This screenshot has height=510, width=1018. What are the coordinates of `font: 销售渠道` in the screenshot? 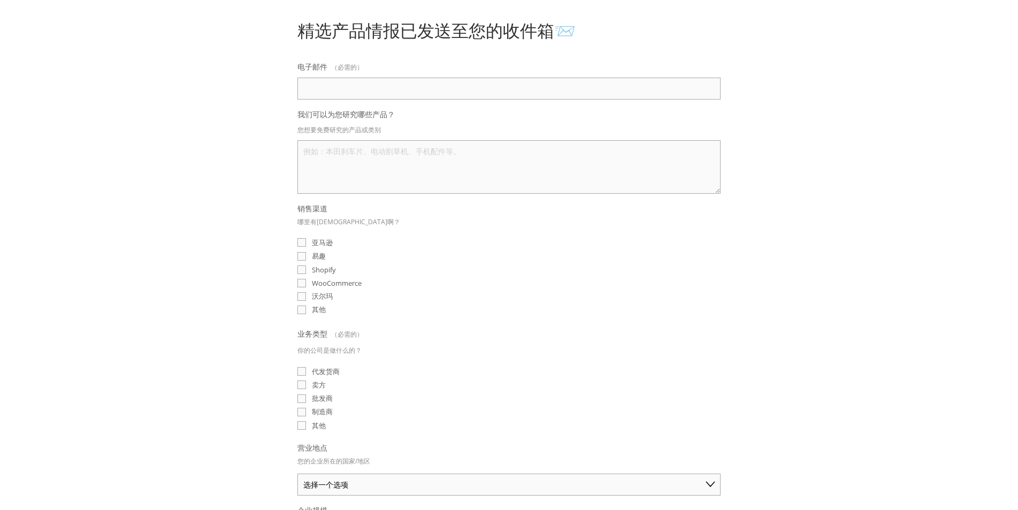 It's located at (312, 208).